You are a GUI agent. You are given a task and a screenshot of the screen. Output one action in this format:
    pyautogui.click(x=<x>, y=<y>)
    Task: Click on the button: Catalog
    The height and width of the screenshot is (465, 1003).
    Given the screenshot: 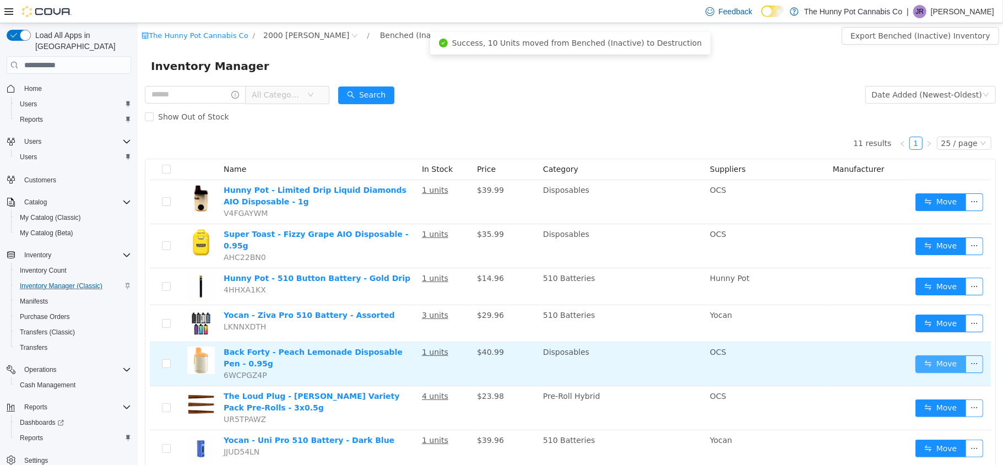 What is the action you would take?
    pyautogui.click(x=35, y=202)
    